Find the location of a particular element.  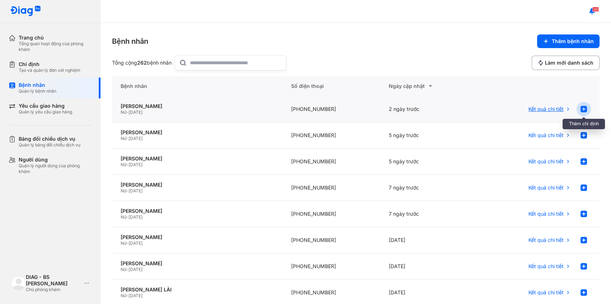

div: Trang chủ is located at coordinates (55, 38).